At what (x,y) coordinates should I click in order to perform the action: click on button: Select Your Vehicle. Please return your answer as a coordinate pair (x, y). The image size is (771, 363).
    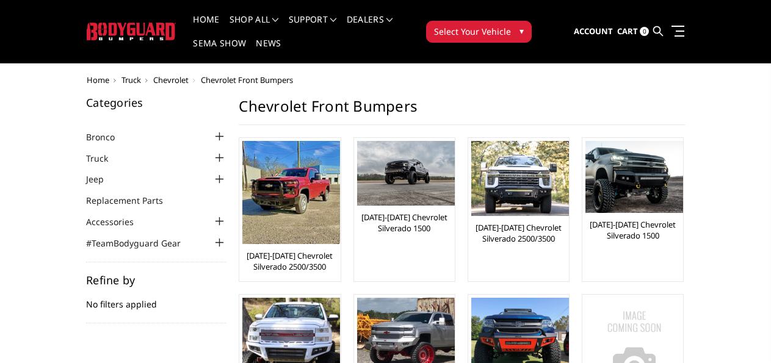
    Looking at the image, I should click on (479, 32).